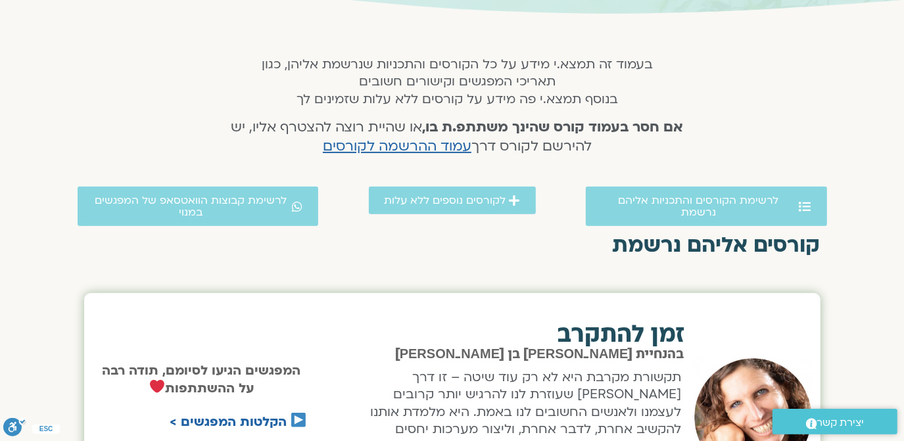 Image resolution: width=904 pixels, height=441 pixels. I want to click on strong: המפגשים הגיעו לסיומם, תודה רבה על ההשתתפות, so click(201, 380).